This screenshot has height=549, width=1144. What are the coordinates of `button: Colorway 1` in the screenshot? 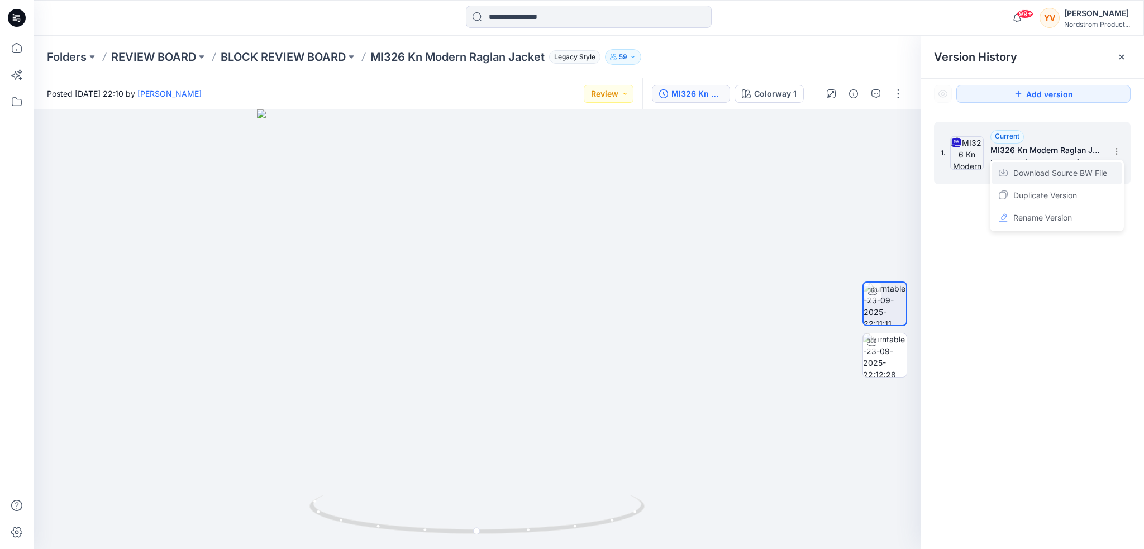 It's located at (769, 94).